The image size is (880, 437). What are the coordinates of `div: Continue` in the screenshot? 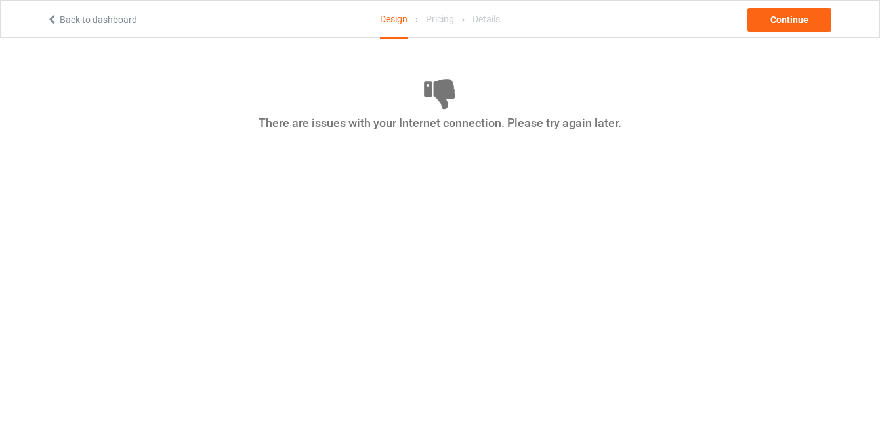 It's located at (790, 20).